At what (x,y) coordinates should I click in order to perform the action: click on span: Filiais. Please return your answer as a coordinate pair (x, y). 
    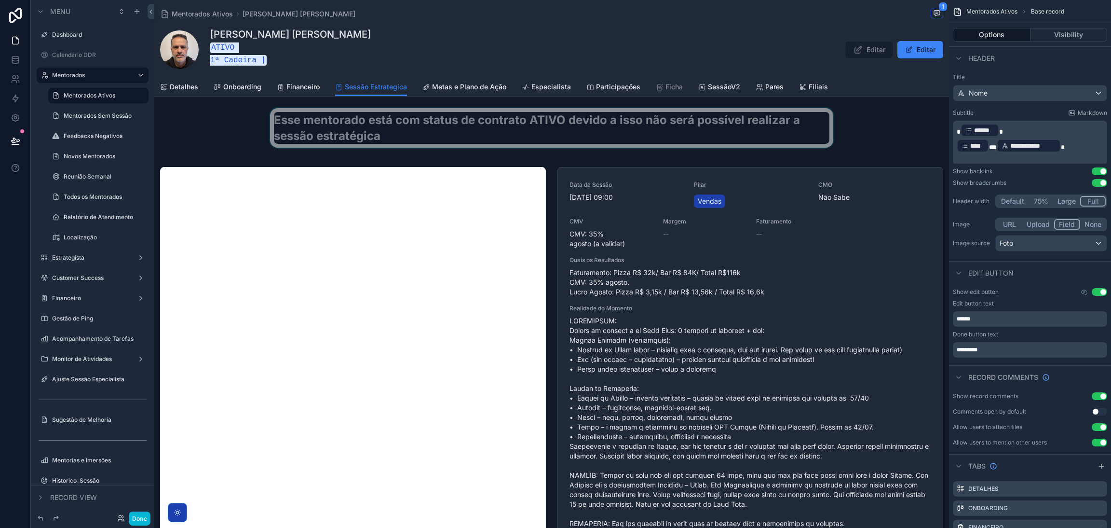
    Looking at the image, I should click on (819, 87).